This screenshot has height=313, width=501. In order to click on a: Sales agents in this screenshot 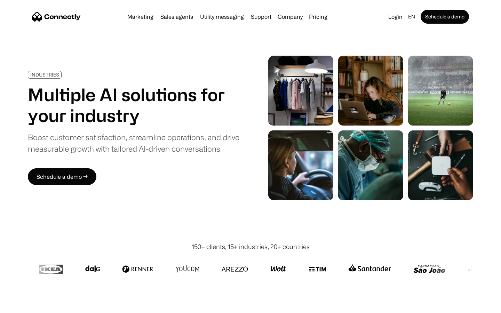, I will do `click(177, 17)`.